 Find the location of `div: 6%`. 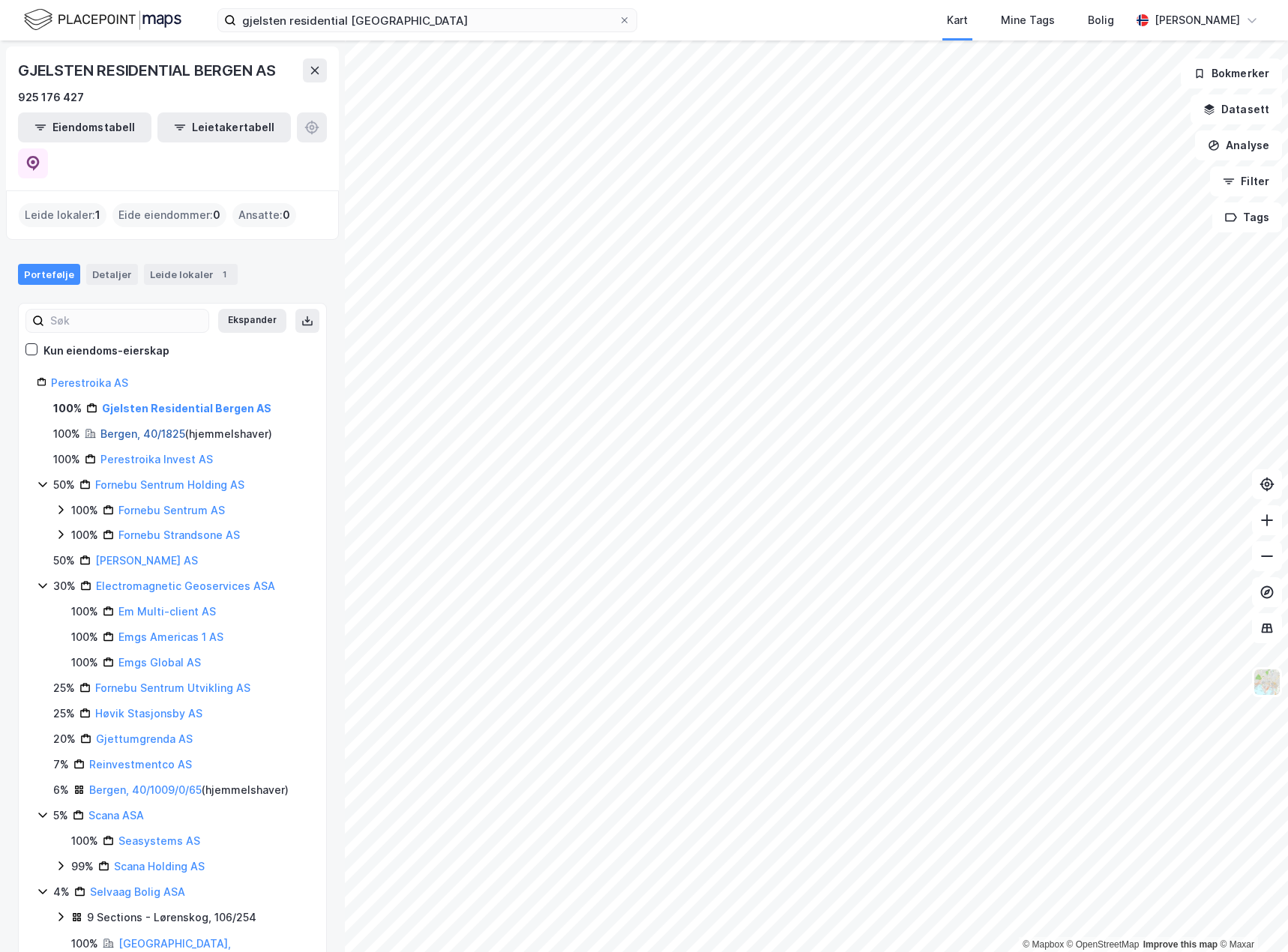

div: 6% is located at coordinates (60, 790).